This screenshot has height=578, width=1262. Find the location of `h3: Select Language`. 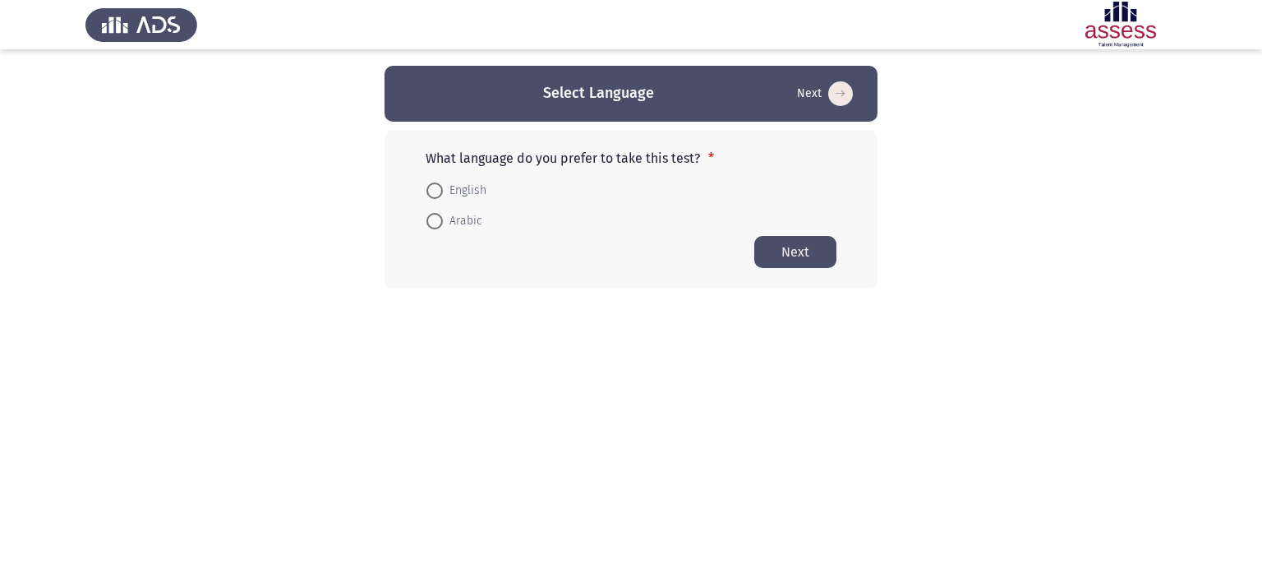

h3: Select Language is located at coordinates (598, 93).